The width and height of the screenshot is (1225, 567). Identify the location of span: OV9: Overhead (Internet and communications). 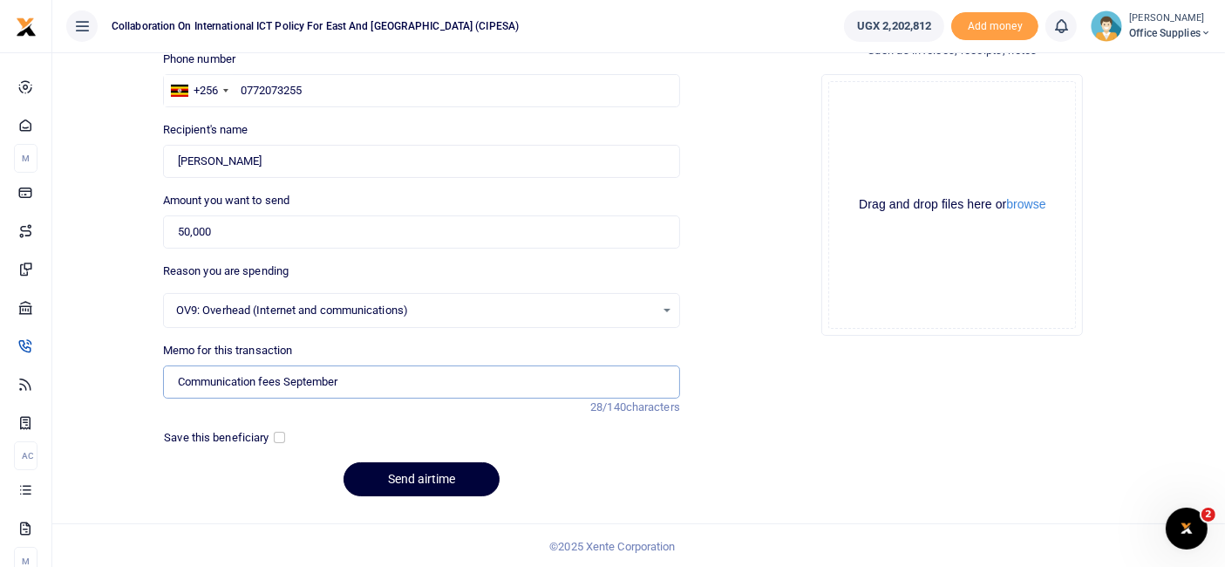
(415, 310).